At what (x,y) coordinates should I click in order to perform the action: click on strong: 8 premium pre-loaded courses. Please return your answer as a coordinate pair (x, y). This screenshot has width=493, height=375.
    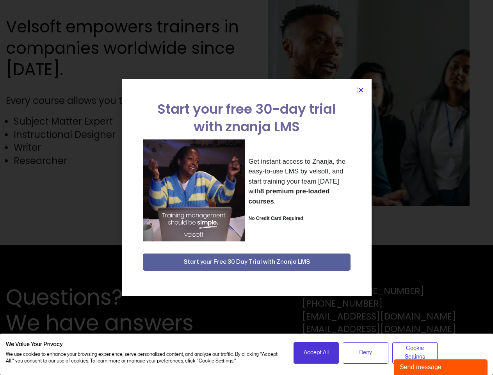
    Looking at the image, I should click on (289, 196).